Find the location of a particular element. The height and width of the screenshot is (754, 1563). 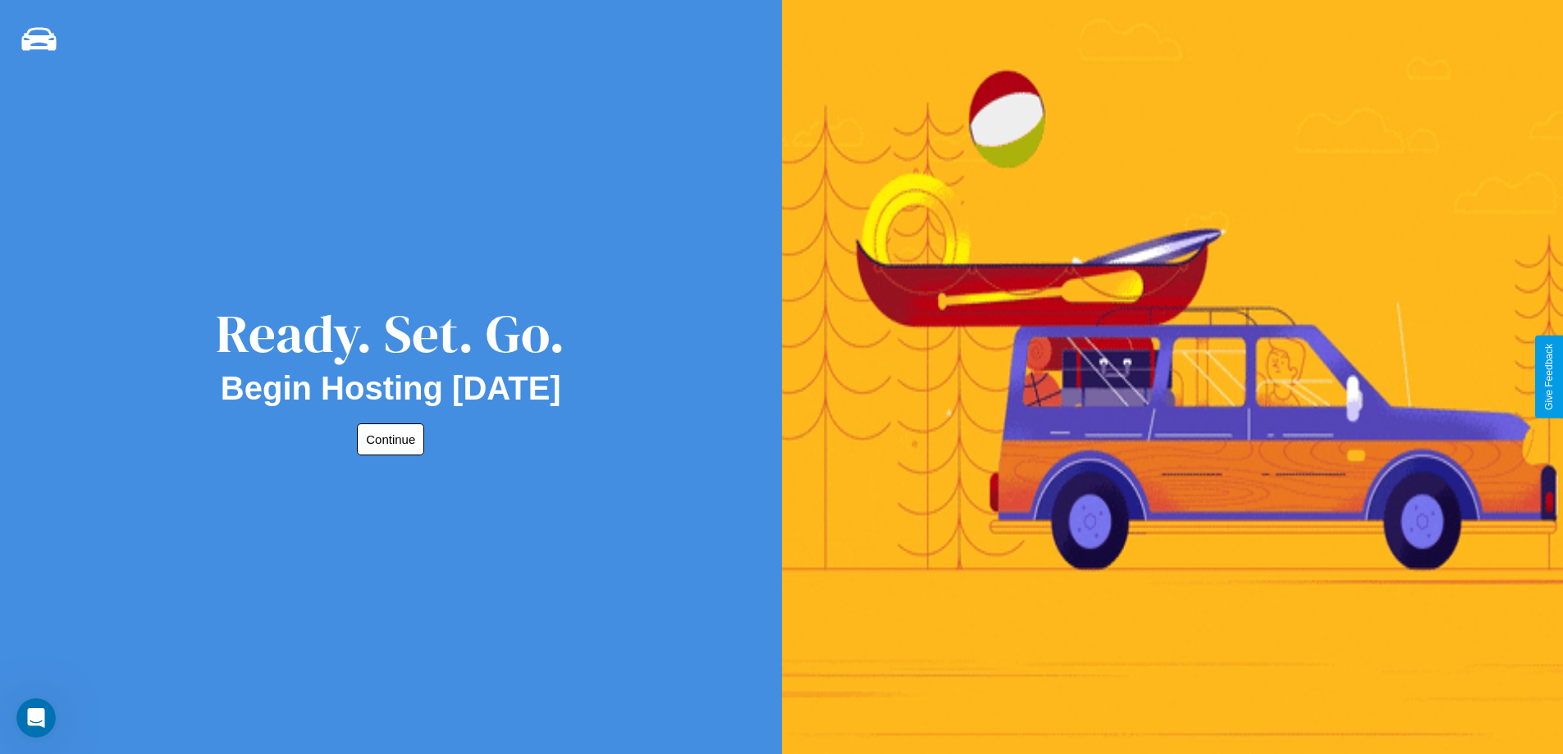

div: Ready. Set. Go. is located at coordinates (391, 333).